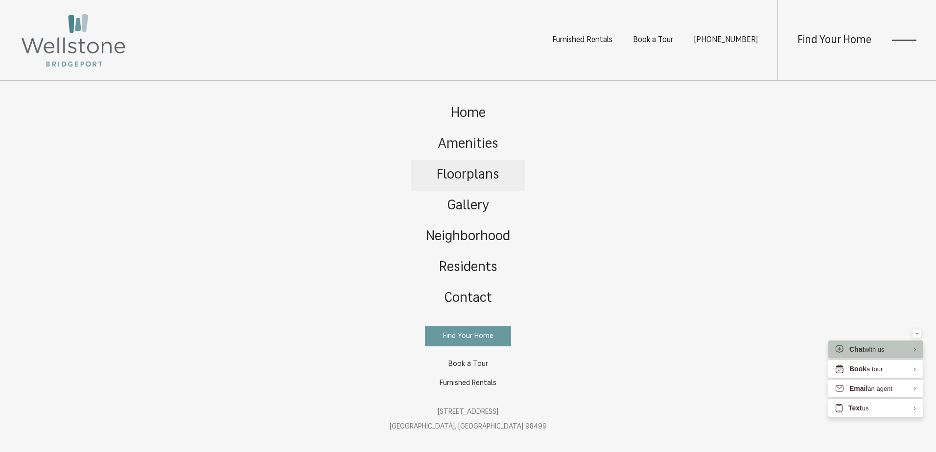 Image resolution: width=936 pixels, height=452 pixels. What do you see at coordinates (468, 237) in the screenshot?
I see `a: Go to Neighborhood` at bounding box center [468, 237].